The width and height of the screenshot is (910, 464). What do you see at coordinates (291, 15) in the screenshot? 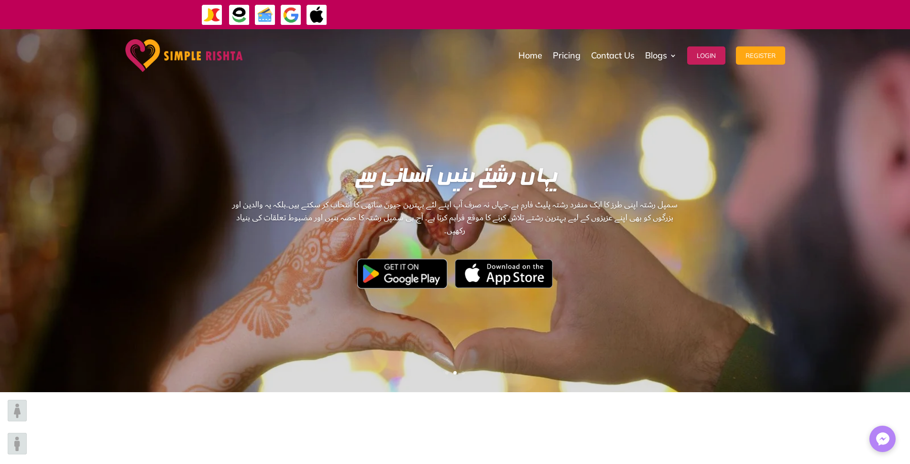
I see `img: GooglePay-icon` at bounding box center [291, 15].